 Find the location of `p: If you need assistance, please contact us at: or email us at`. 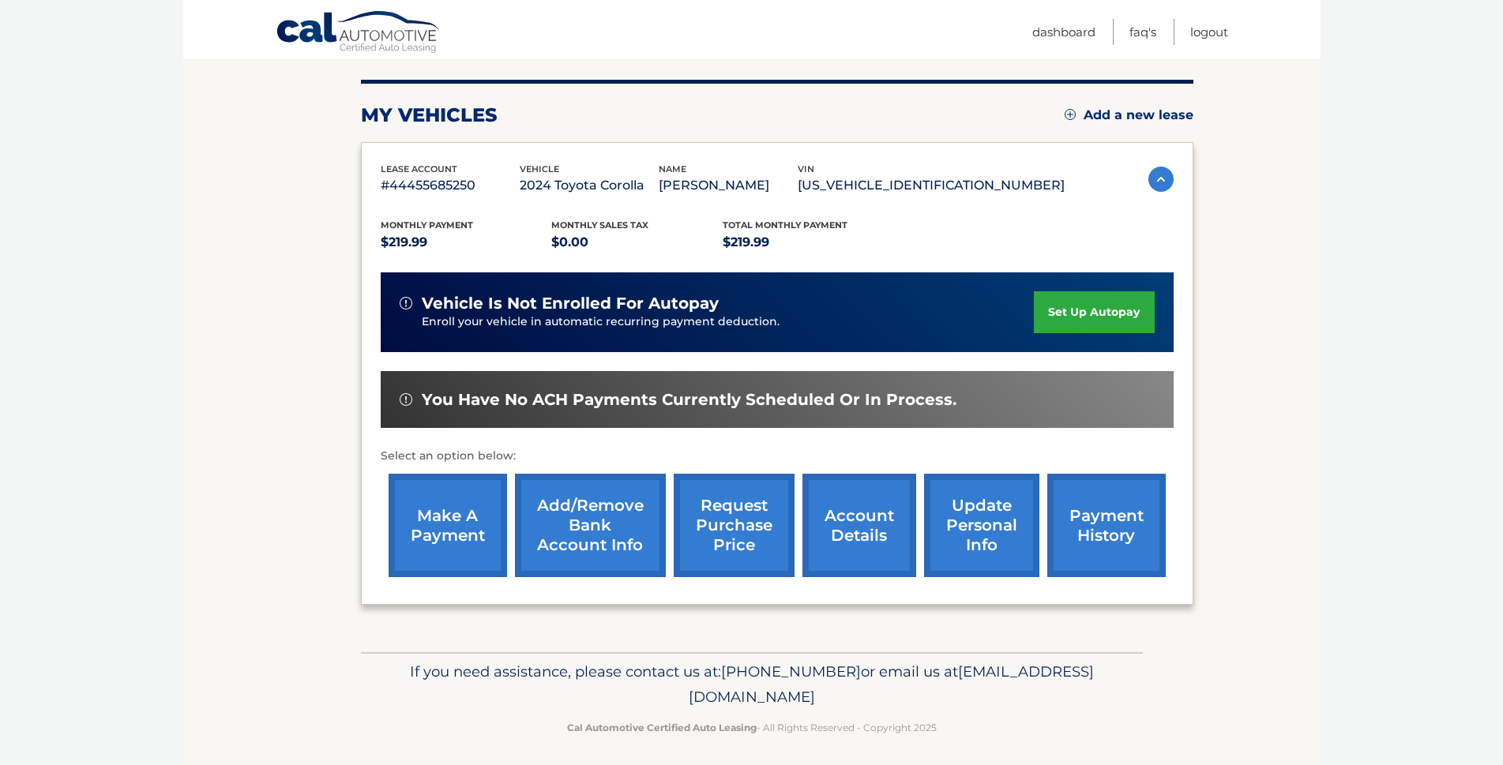

p: If you need assistance, please contact us at: or email us at is located at coordinates (752, 685).